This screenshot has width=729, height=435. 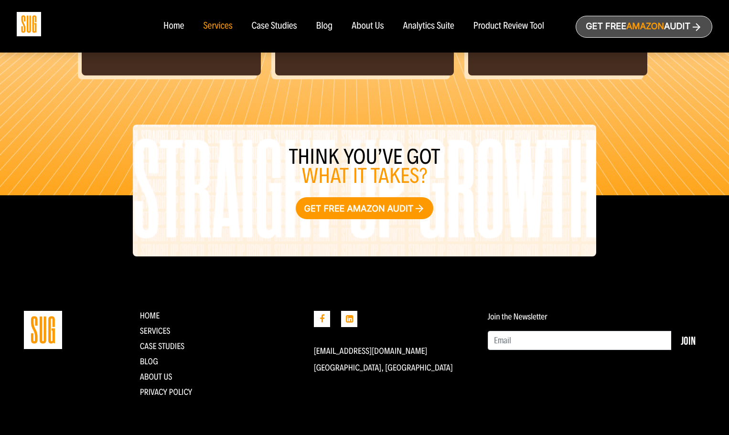 What do you see at coordinates (509, 26) in the screenshot?
I see `a: Product Review Tool` at bounding box center [509, 26].